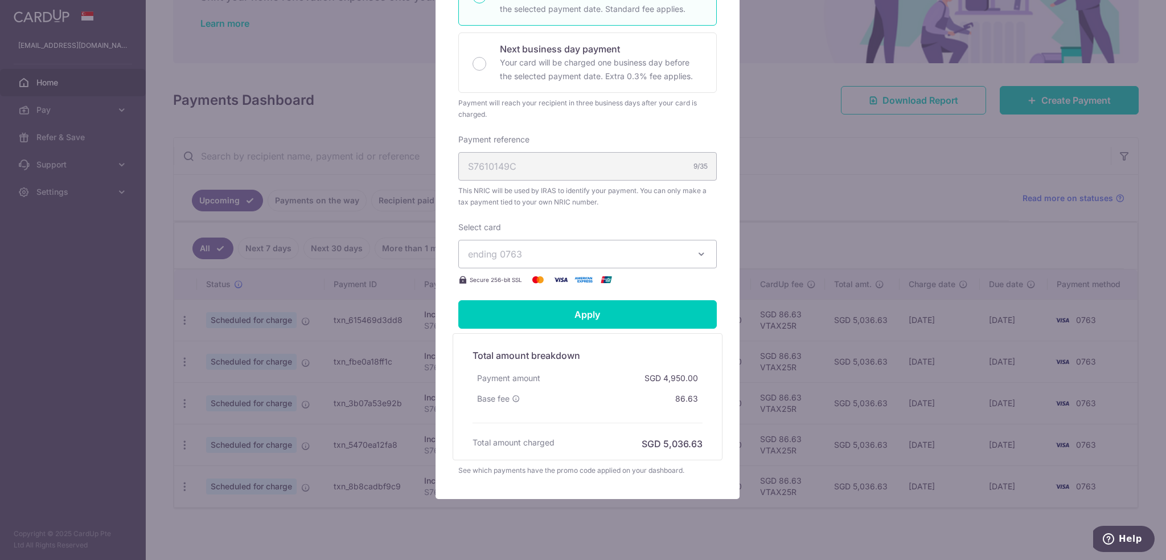  What do you see at coordinates (672, 443) in the screenshot?
I see `h6: SGD 5,036.63` at bounding box center [672, 443].